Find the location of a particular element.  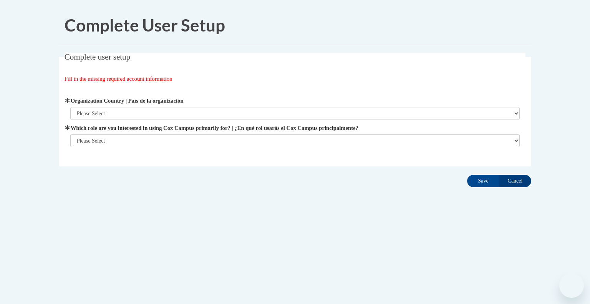

label: Which role are you interested in using Cox Campus primarily for? | ¿En qué rol usarás el Cox Camp... is located at coordinates (295, 128).